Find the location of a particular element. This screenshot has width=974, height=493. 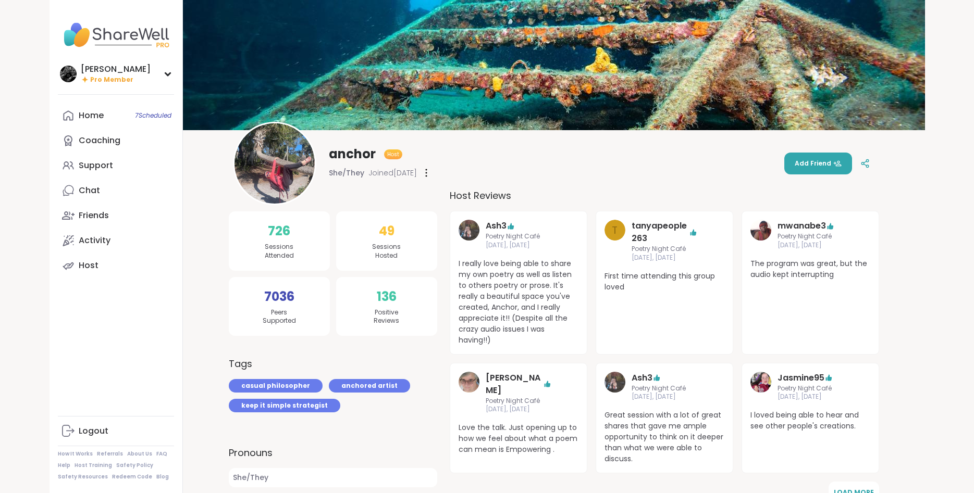

a: Blog is located at coordinates (163, 477).